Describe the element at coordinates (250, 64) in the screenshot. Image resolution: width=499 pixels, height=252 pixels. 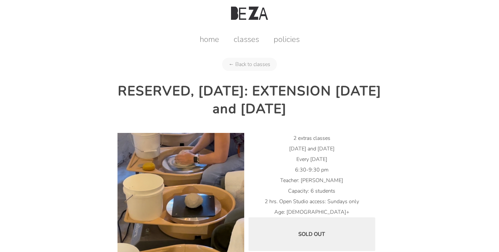
I see `a: ← Back to classes` at that location.